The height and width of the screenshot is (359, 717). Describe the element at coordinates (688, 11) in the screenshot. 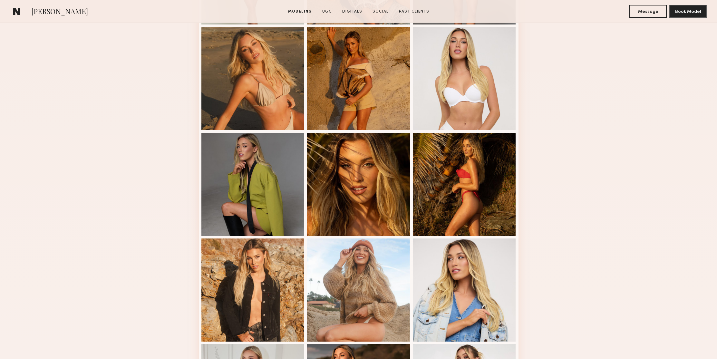

I see `a: Book Model` at that location.